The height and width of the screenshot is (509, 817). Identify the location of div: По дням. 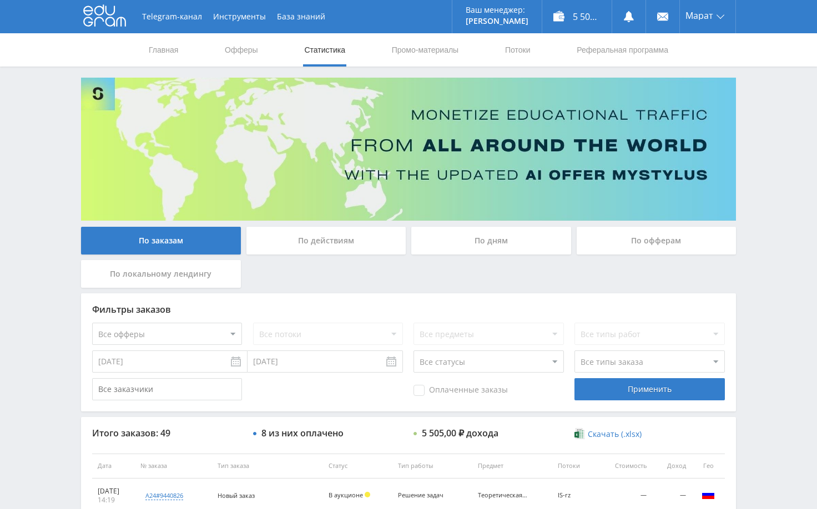
(491, 241).